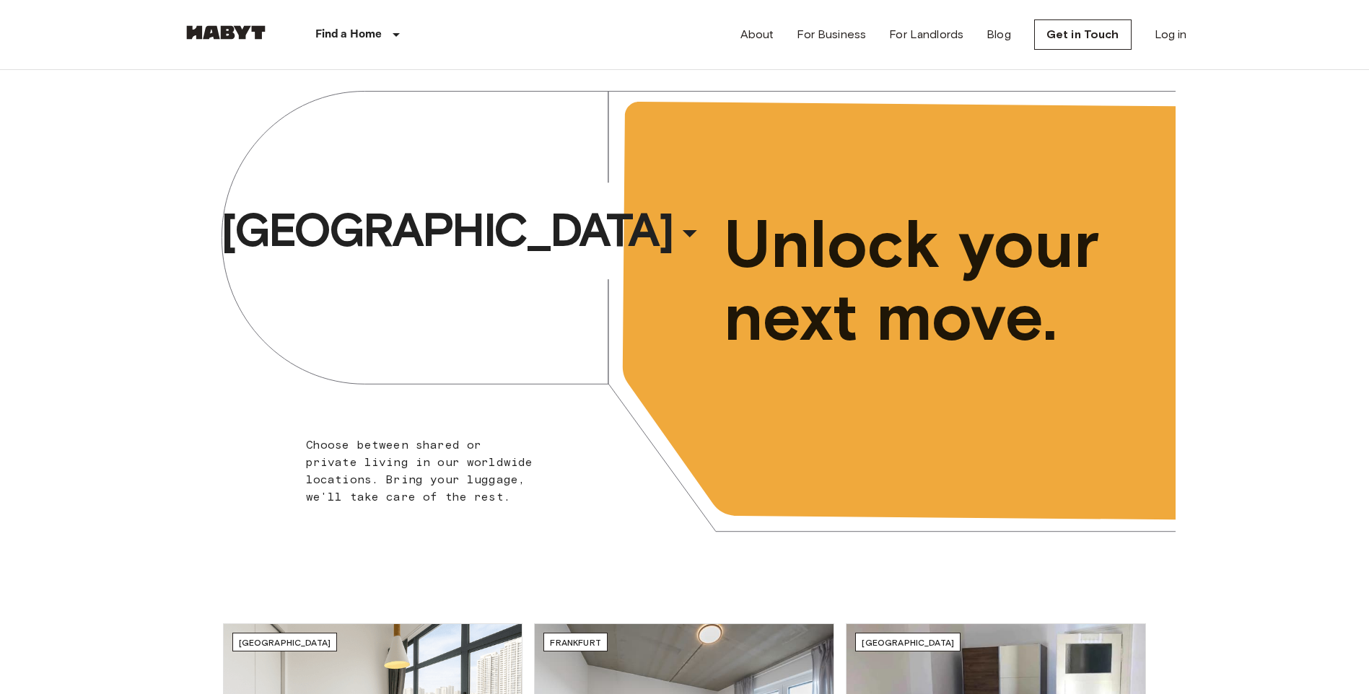  I want to click on a: Blog, so click(999, 35).